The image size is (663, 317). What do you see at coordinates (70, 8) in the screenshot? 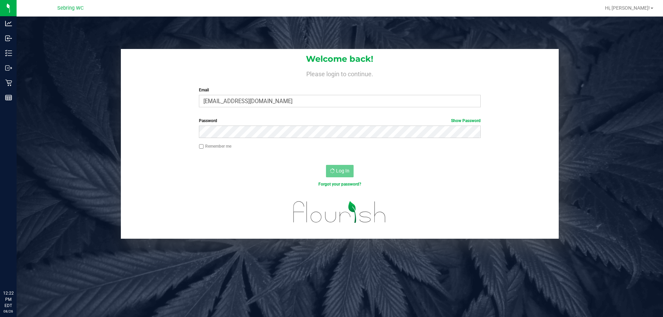
I see `span: Sebring WC` at bounding box center [70, 8].